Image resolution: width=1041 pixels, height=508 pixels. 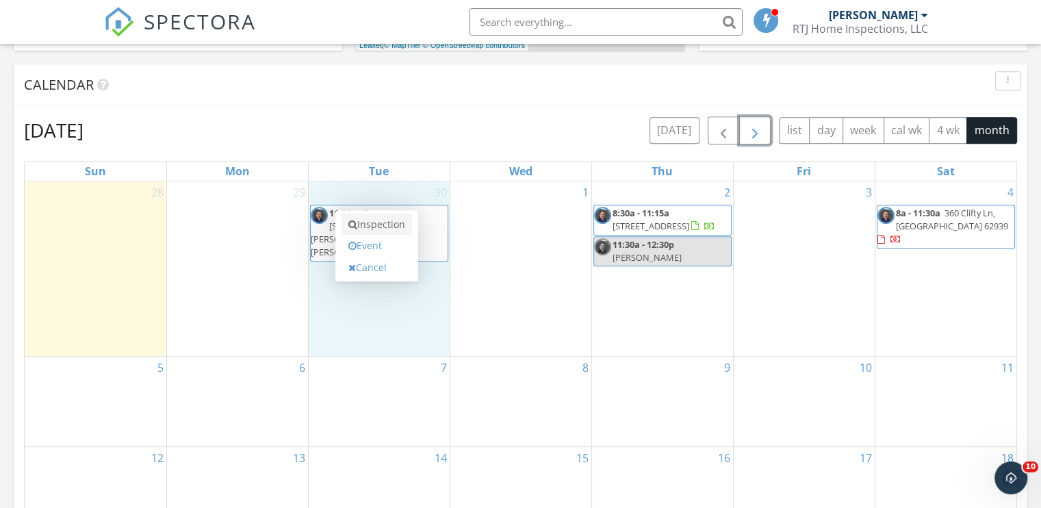 I want to click on a: Go to October 1, 2025, so click(x=585, y=192).